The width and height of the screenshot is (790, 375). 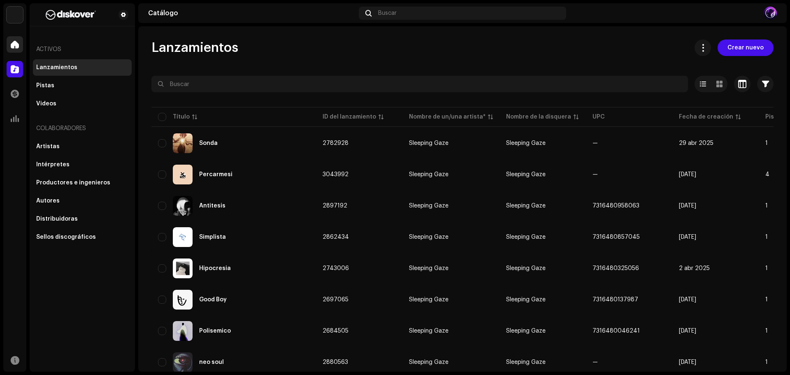 I want to click on img: 3b2c4b0d-b7ee-40f5-8d0d-389d25018745, so click(x=183, y=331).